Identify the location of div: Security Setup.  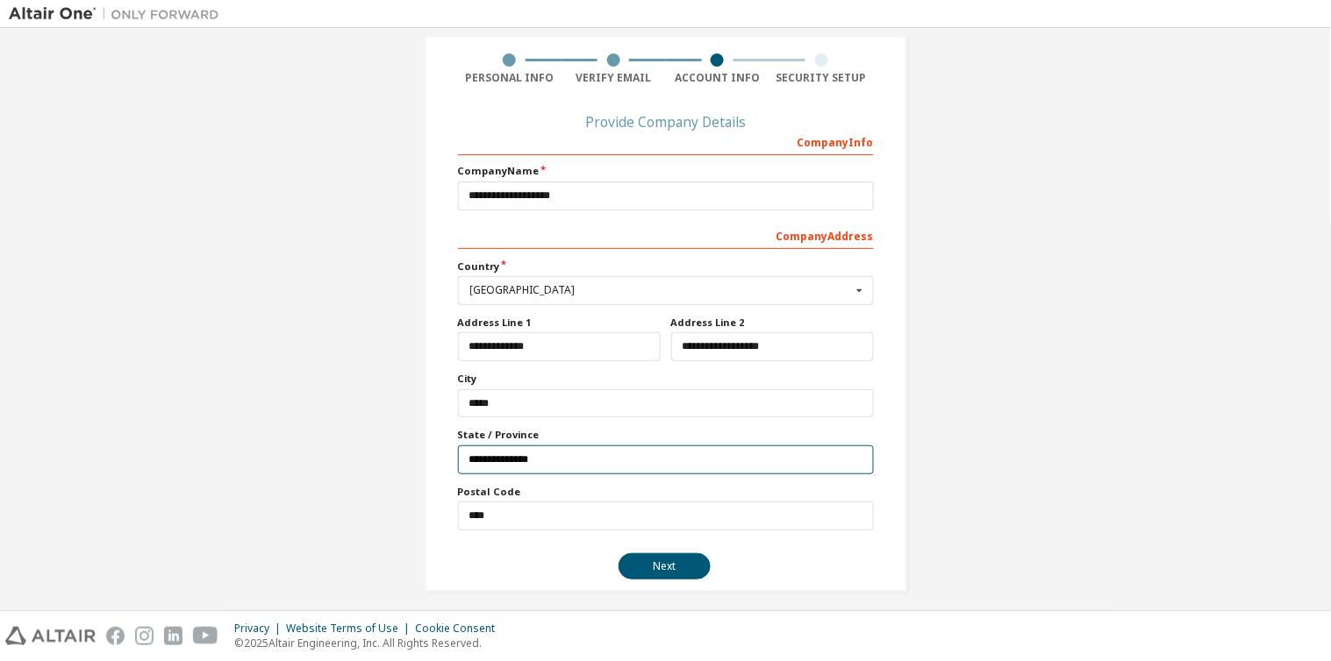
(821, 78).